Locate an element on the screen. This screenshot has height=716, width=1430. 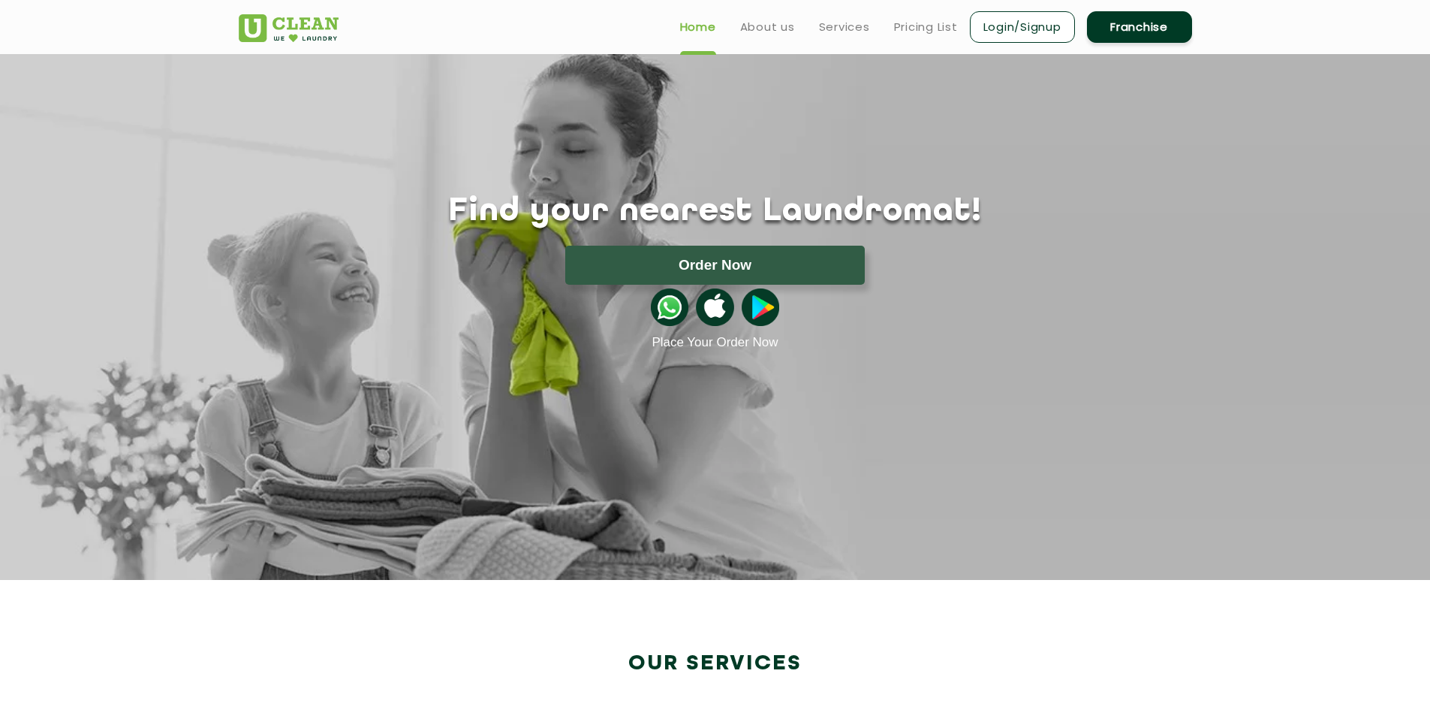
a: Place Your Order Now is located at coordinates (715, 342).